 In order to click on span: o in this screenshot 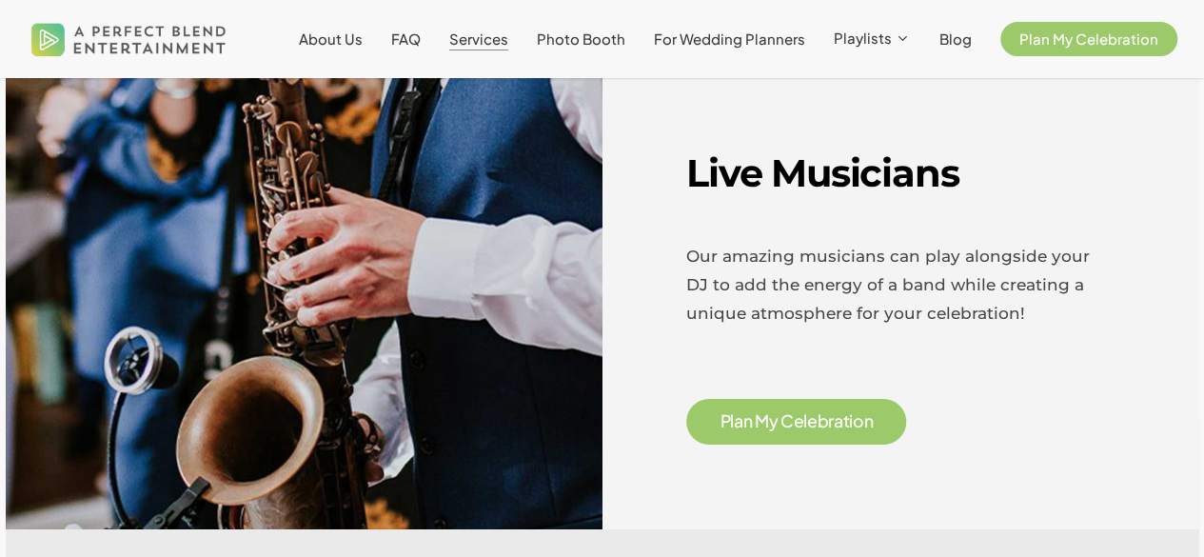, I will do `click(858, 421)`.